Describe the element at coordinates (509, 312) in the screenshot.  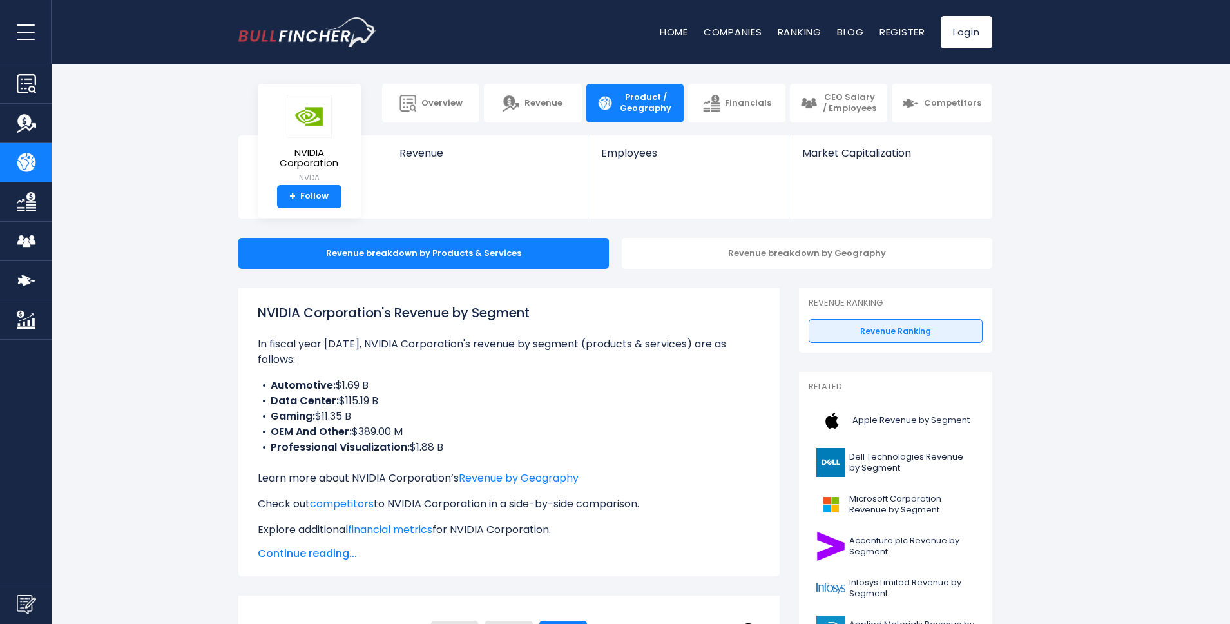
I see `h1: NVIDIA Corporation's Revenue by Segment` at that location.